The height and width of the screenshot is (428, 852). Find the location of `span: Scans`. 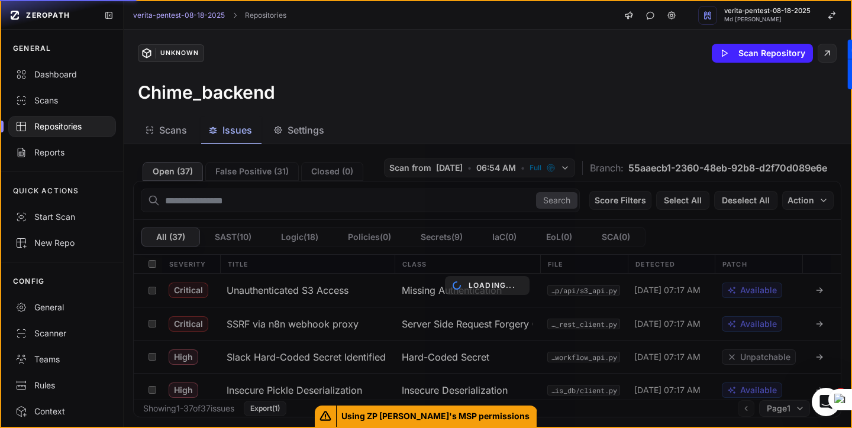

span: Scans is located at coordinates (173, 130).